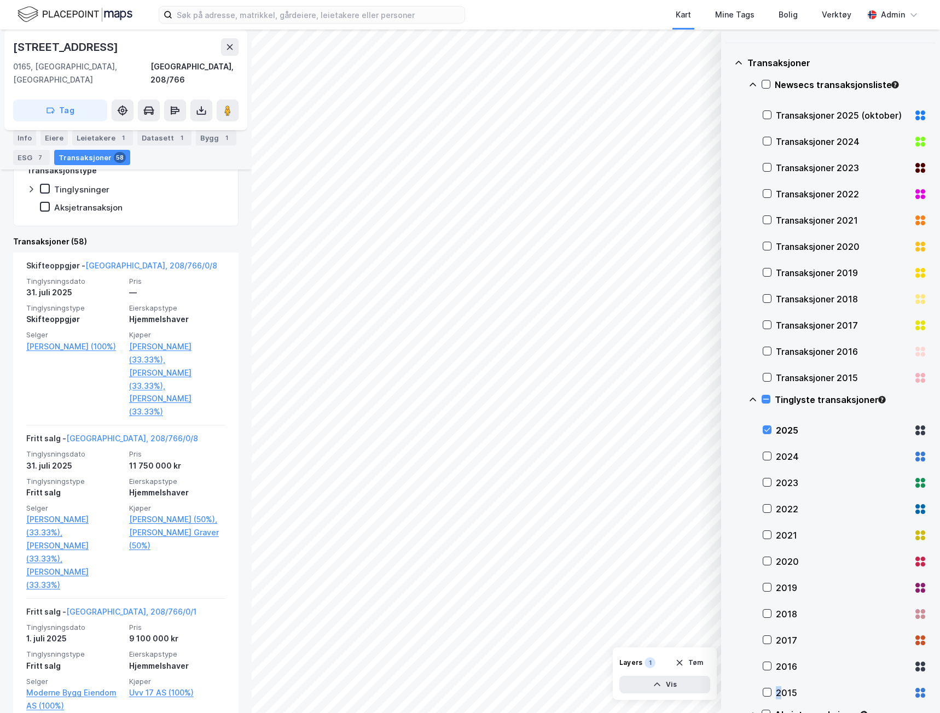  What do you see at coordinates (82, 189) in the screenshot?
I see `div: Tinglysninger` at bounding box center [82, 189].